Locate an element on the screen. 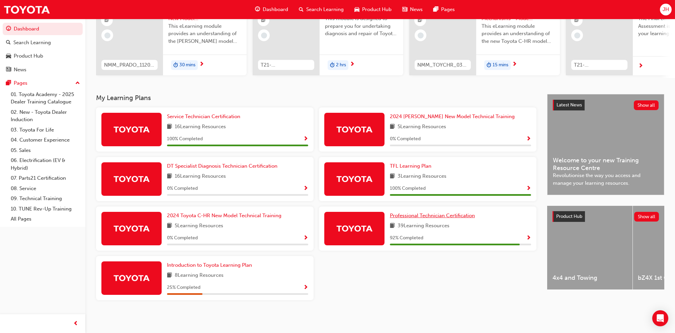 The width and height of the screenshot is (675, 333). span: 2 hrs is located at coordinates (341, 65).